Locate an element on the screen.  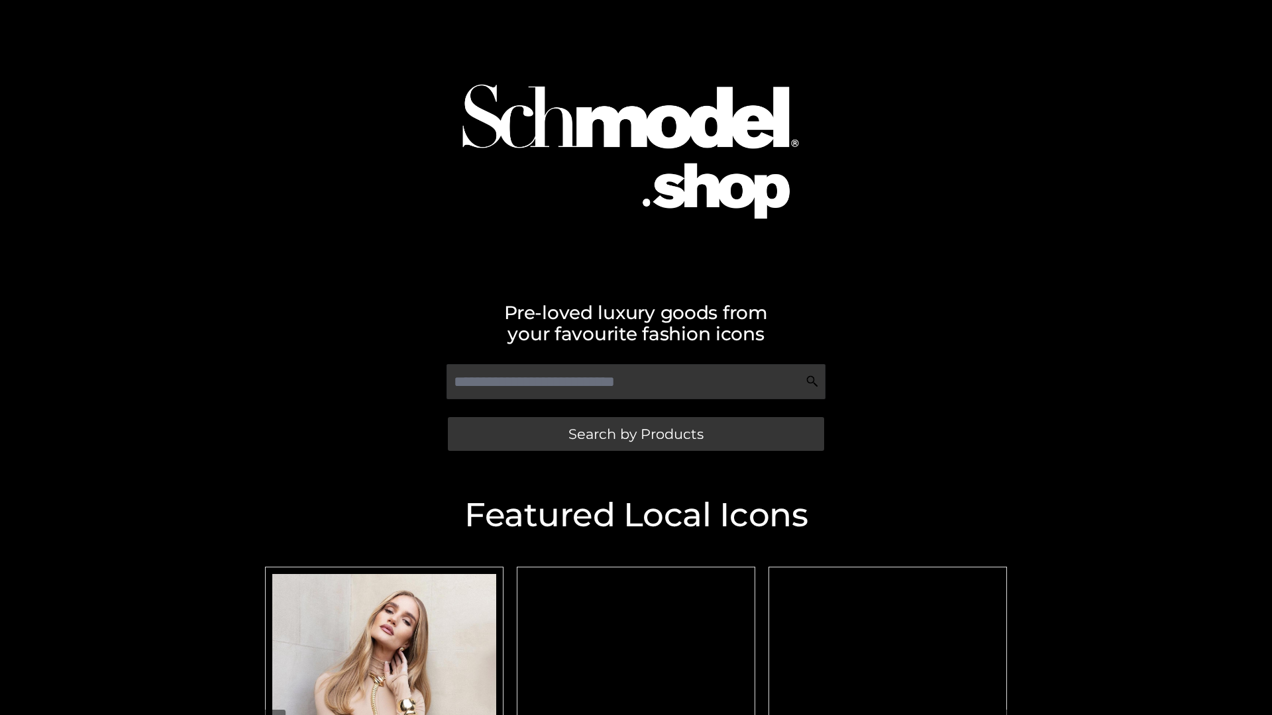
h2: Featured Local Icons​ is located at coordinates (636, 515).